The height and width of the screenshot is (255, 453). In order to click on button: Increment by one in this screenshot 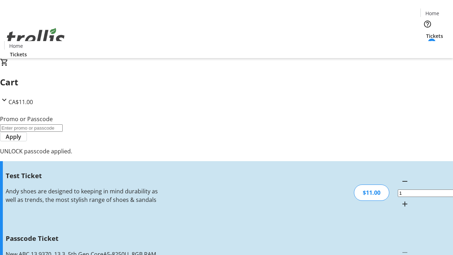, I will do `click(405, 204)`.